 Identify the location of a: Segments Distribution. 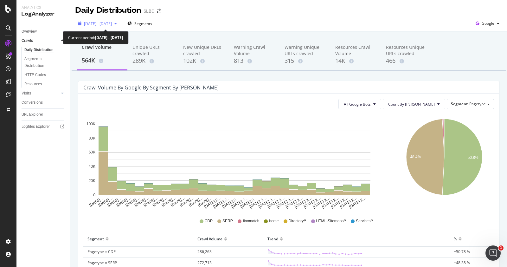
(45, 62).